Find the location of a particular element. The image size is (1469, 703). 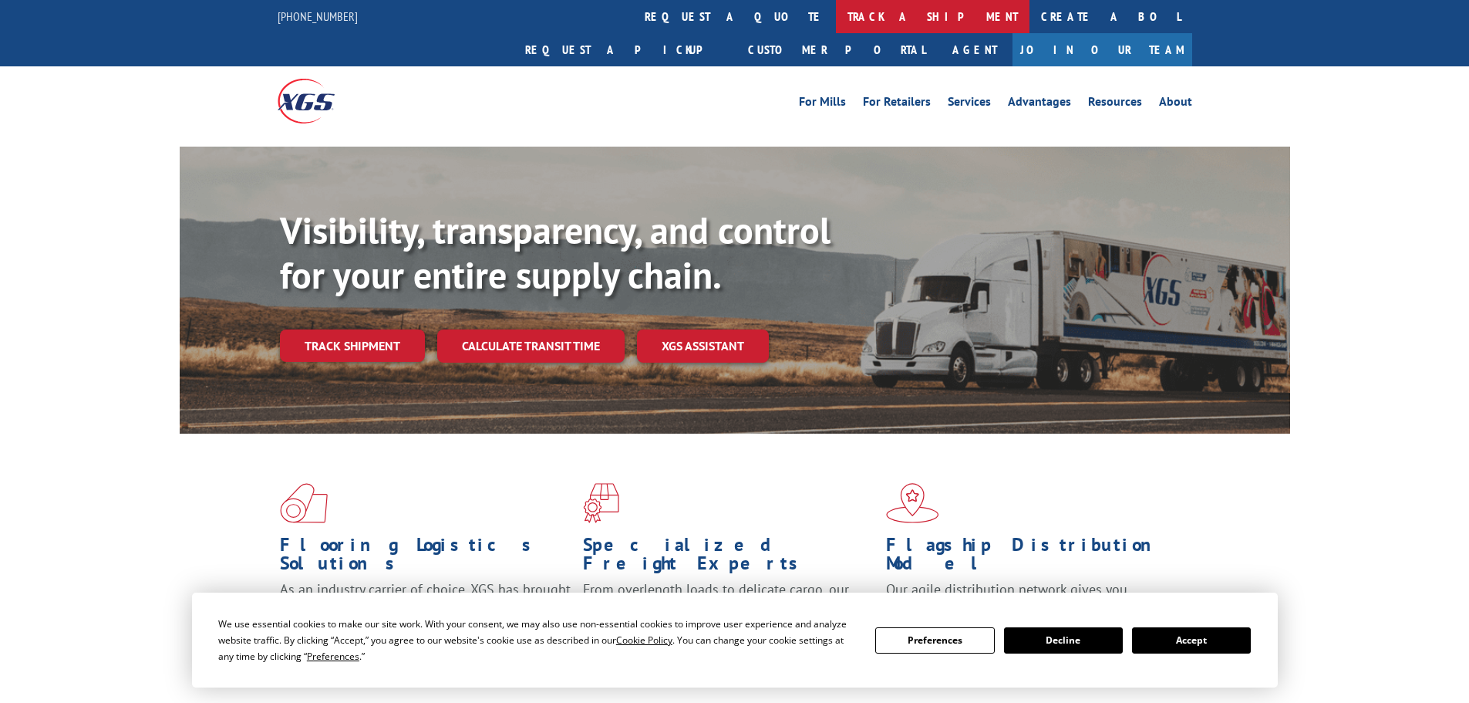

a: Resources is located at coordinates (1115, 104).